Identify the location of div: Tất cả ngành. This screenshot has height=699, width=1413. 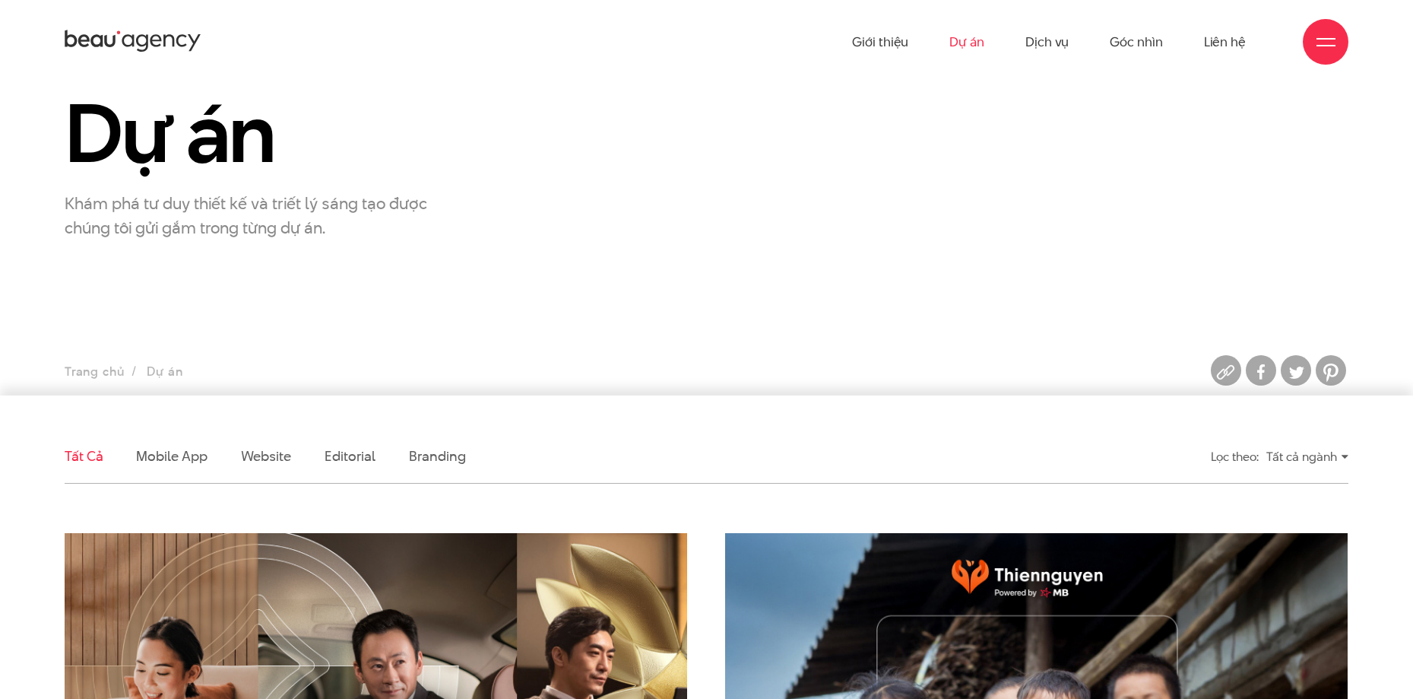
(1308, 456).